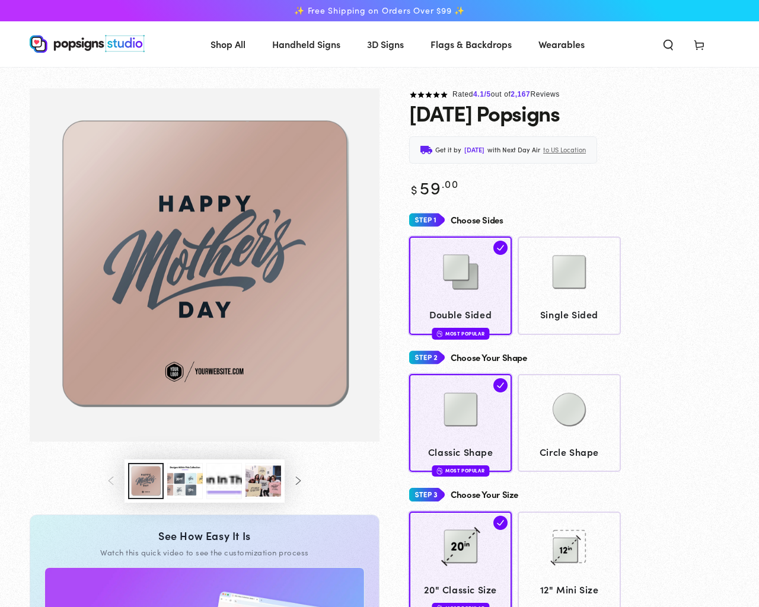  I want to click on a: Classic Shape Classic Shape Most Popular, so click(460, 423).